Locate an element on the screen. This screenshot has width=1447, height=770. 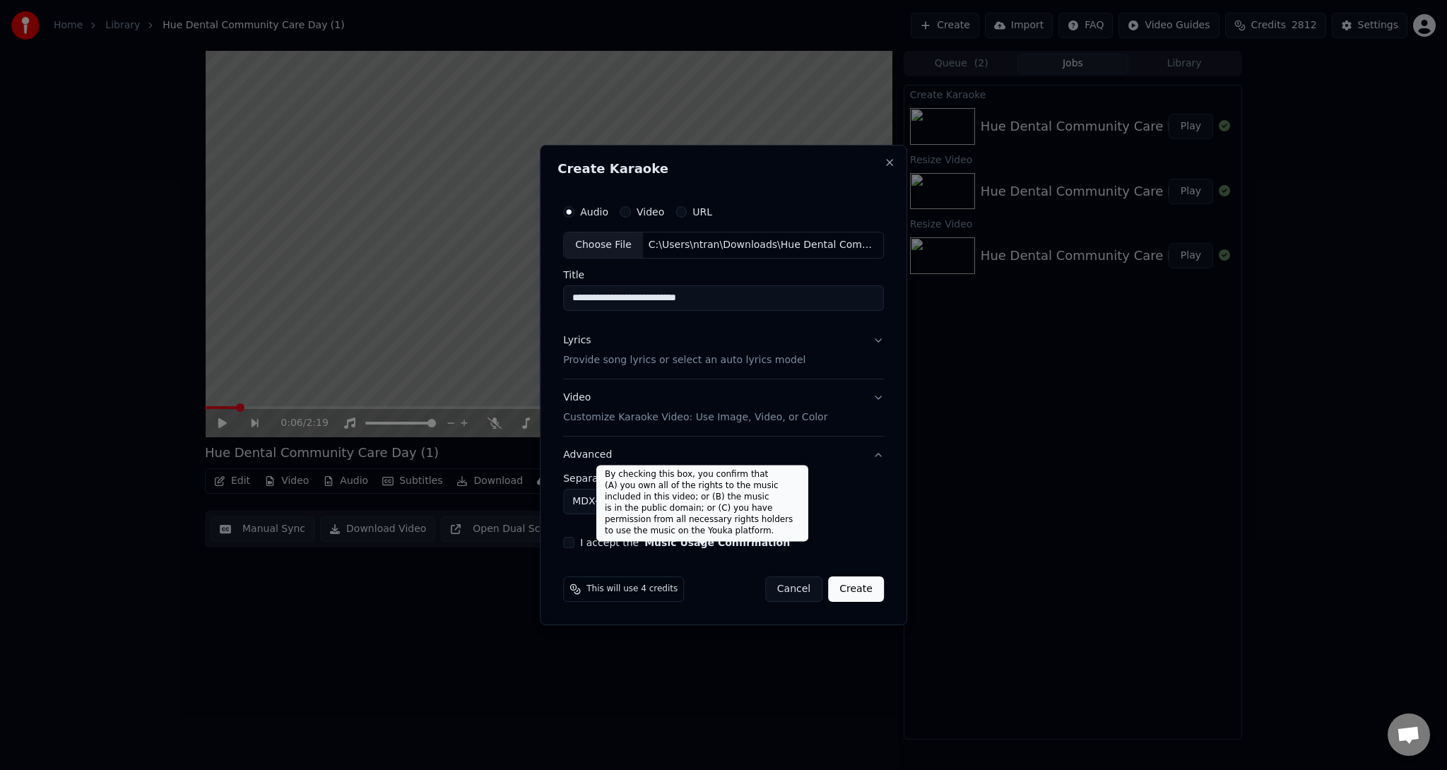
div: By checking this box, you confirm that (A) you own all of the rights to the music included in thi... is located at coordinates (702, 503).